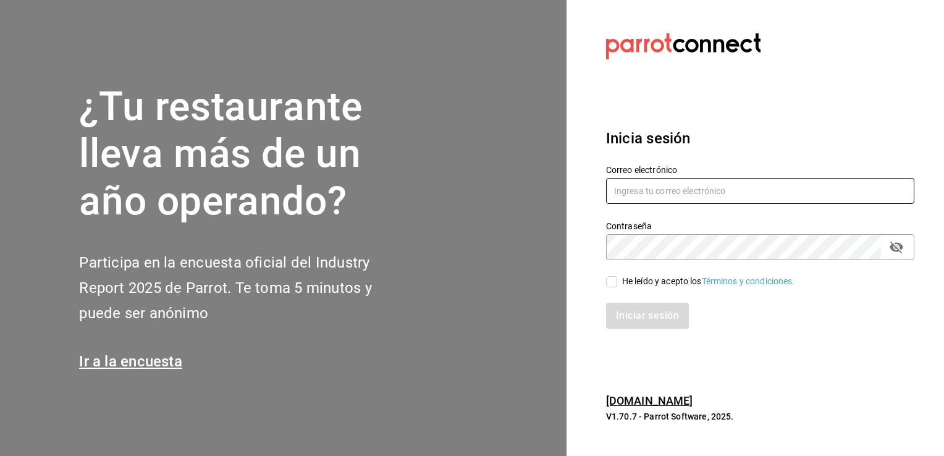 Image resolution: width=944 pixels, height=456 pixels. I want to click on a: Ir a la encuesta, so click(130, 361).